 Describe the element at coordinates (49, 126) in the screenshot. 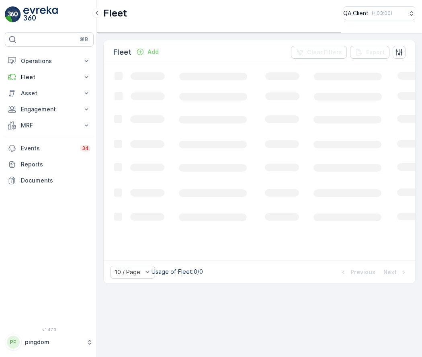

I see `p: MRF` at that location.